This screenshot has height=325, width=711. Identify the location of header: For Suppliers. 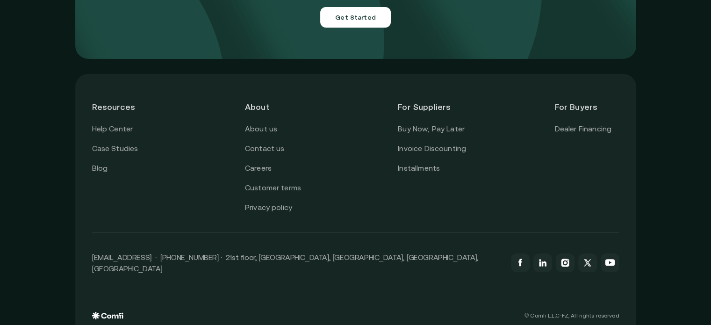
(432, 107).